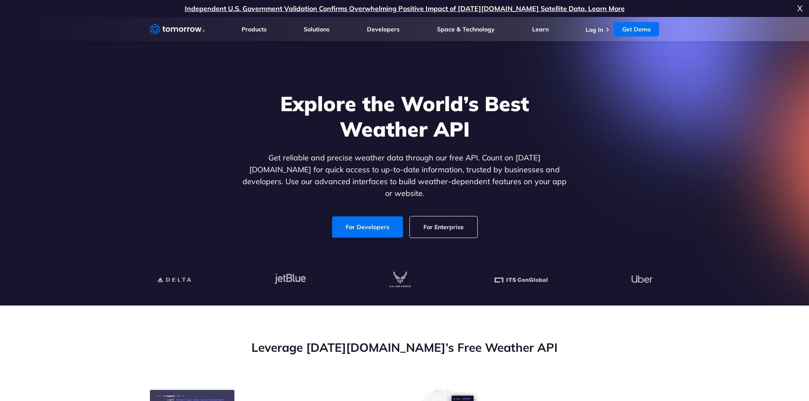 The width and height of the screenshot is (809, 401). What do you see at coordinates (383, 29) in the screenshot?
I see `a: Developers` at bounding box center [383, 29].